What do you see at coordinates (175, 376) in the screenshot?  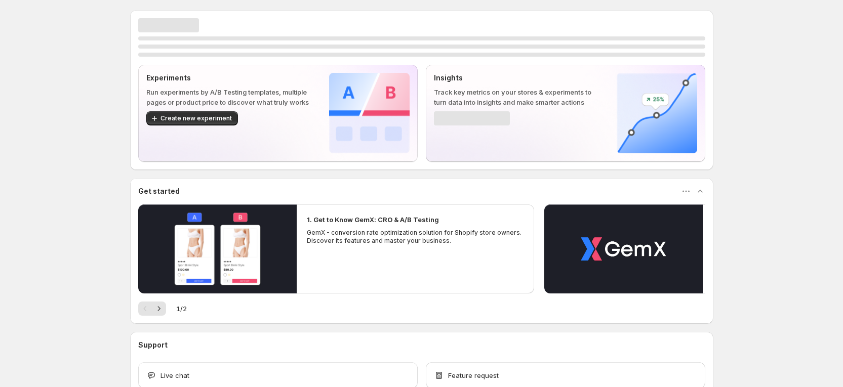 I see `span: Live chat` at bounding box center [175, 376].